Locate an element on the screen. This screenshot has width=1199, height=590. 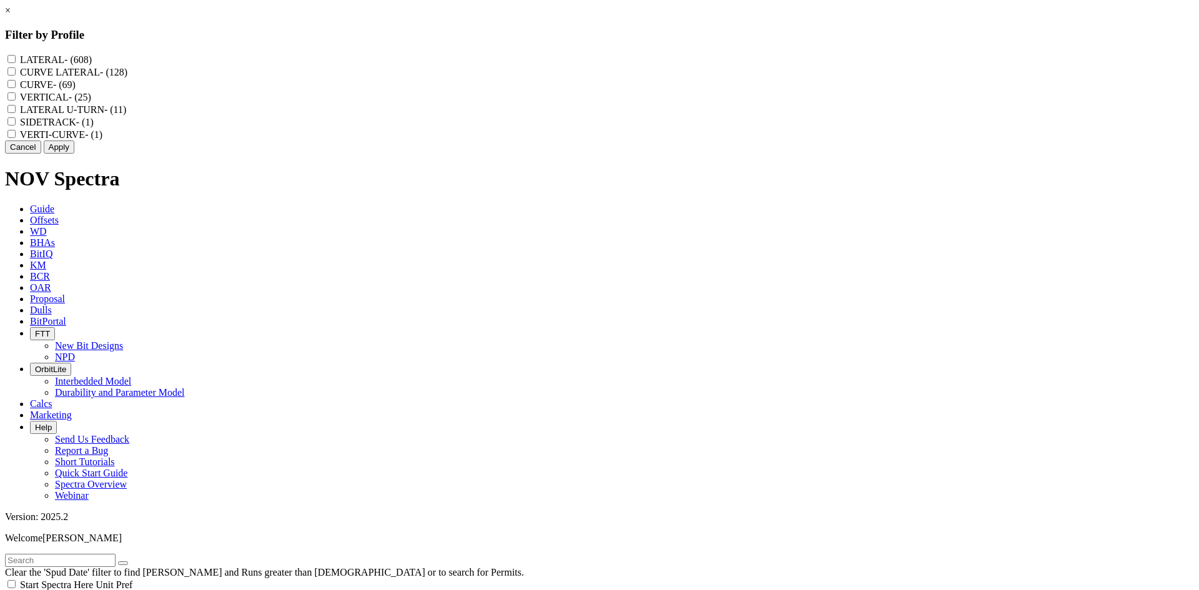
span: Help is located at coordinates (43, 427).